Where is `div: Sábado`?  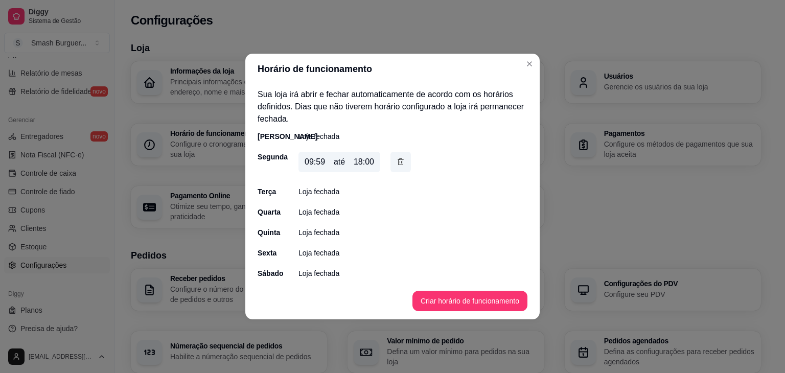
div: Sábado is located at coordinates (268, 273).